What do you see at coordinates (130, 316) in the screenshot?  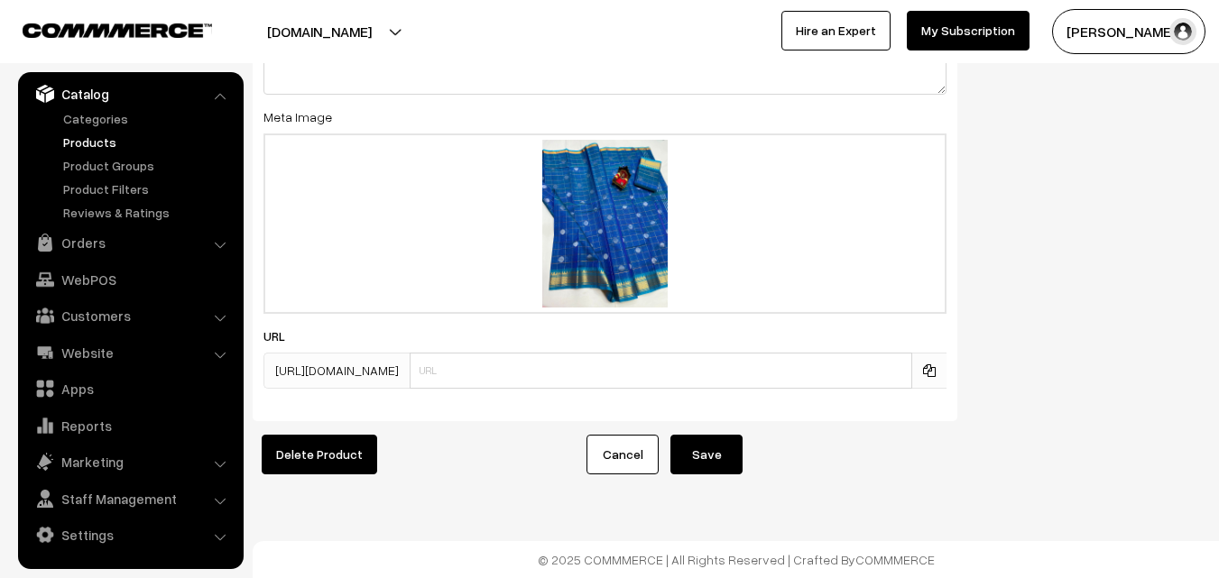 I see `a: Customers` at bounding box center [130, 316].